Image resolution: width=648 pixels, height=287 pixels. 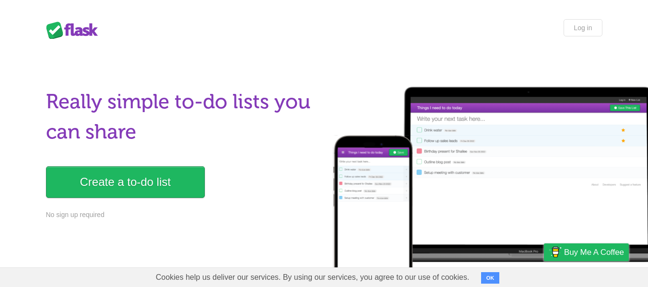 What do you see at coordinates (75, 30) in the screenshot?
I see `div: Flask Lists` at bounding box center [75, 30].